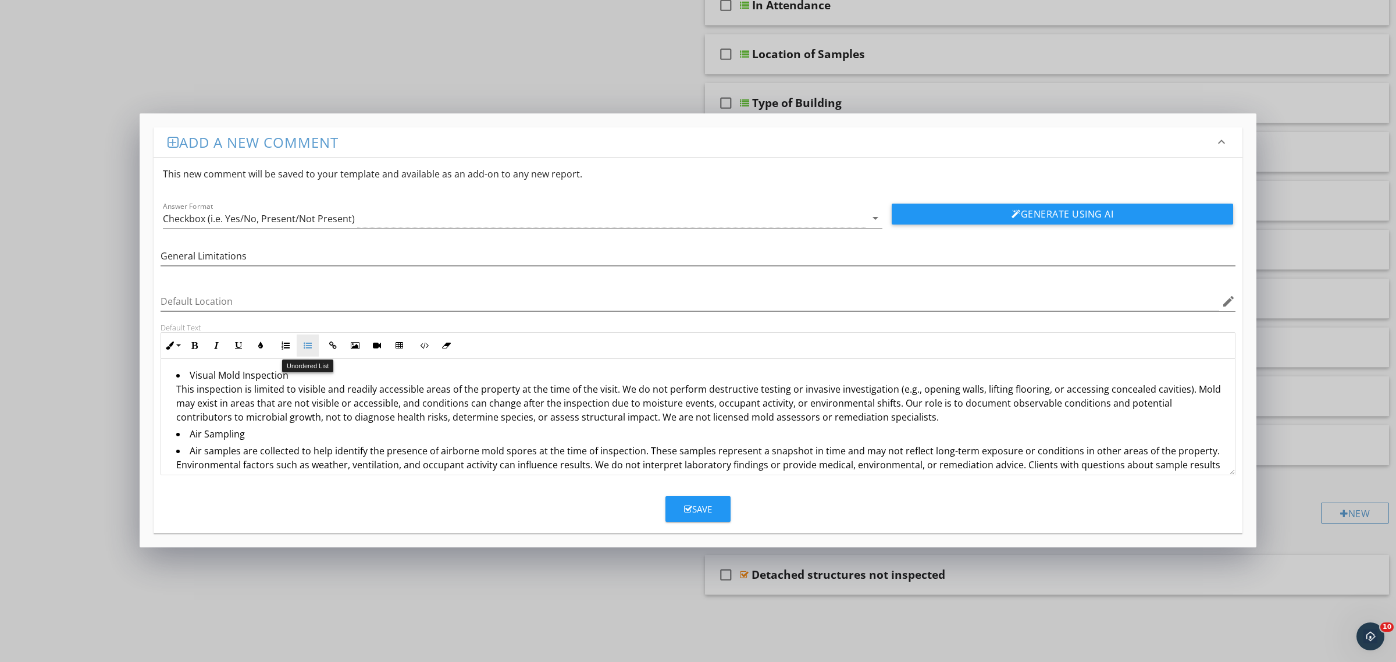 This screenshot has width=1396, height=662. Describe the element at coordinates (698, 509) in the screenshot. I see `div: Save` at that location.